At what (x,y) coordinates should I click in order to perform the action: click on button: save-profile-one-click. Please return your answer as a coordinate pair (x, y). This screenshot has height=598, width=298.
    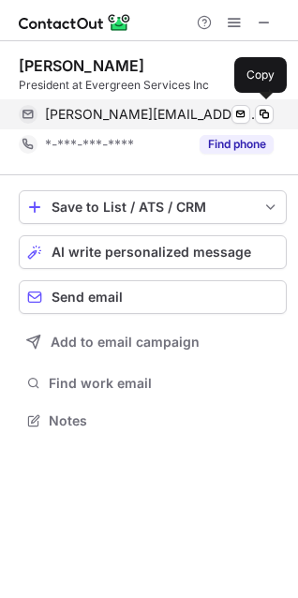
    Looking at the image, I should click on (153, 207).